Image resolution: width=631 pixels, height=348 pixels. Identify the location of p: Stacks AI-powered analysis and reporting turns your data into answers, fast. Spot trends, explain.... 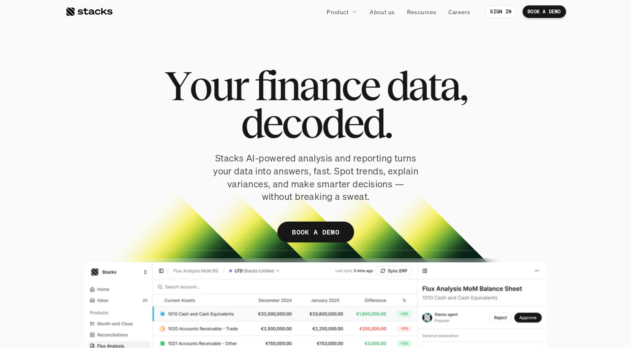
(316, 177).